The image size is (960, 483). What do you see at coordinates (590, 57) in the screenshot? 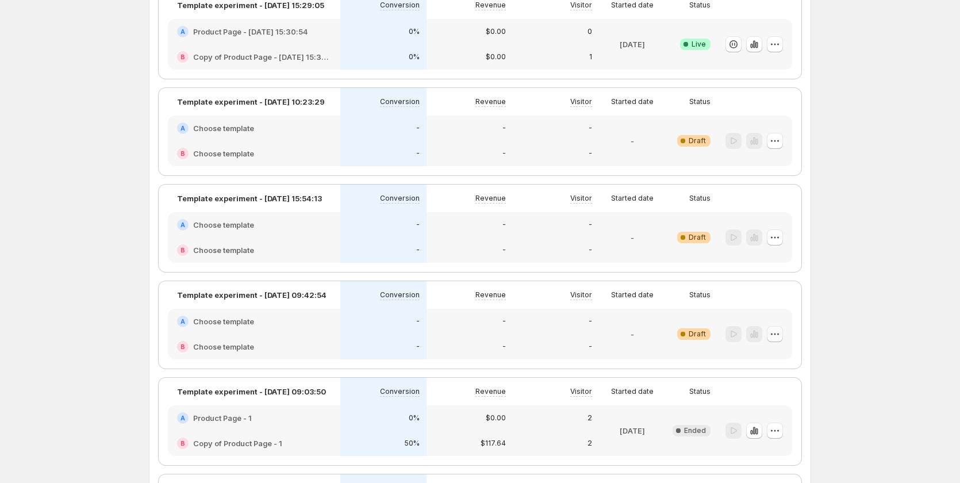
I see `p: 1` at bounding box center [590, 57].